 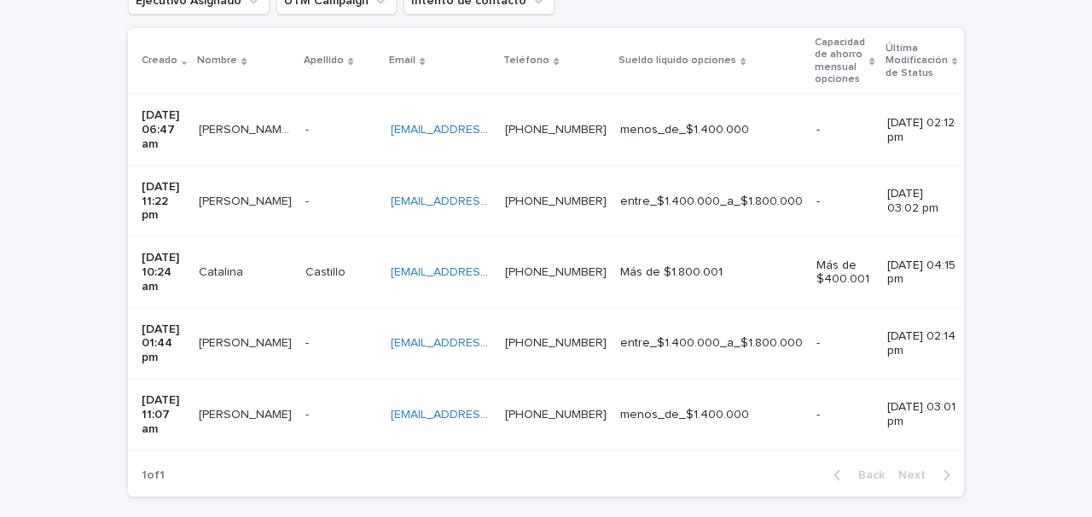 What do you see at coordinates (712, 272) in the screenshot?
I see `p: Más de $1.800.001` at bounding box center [712, 272].